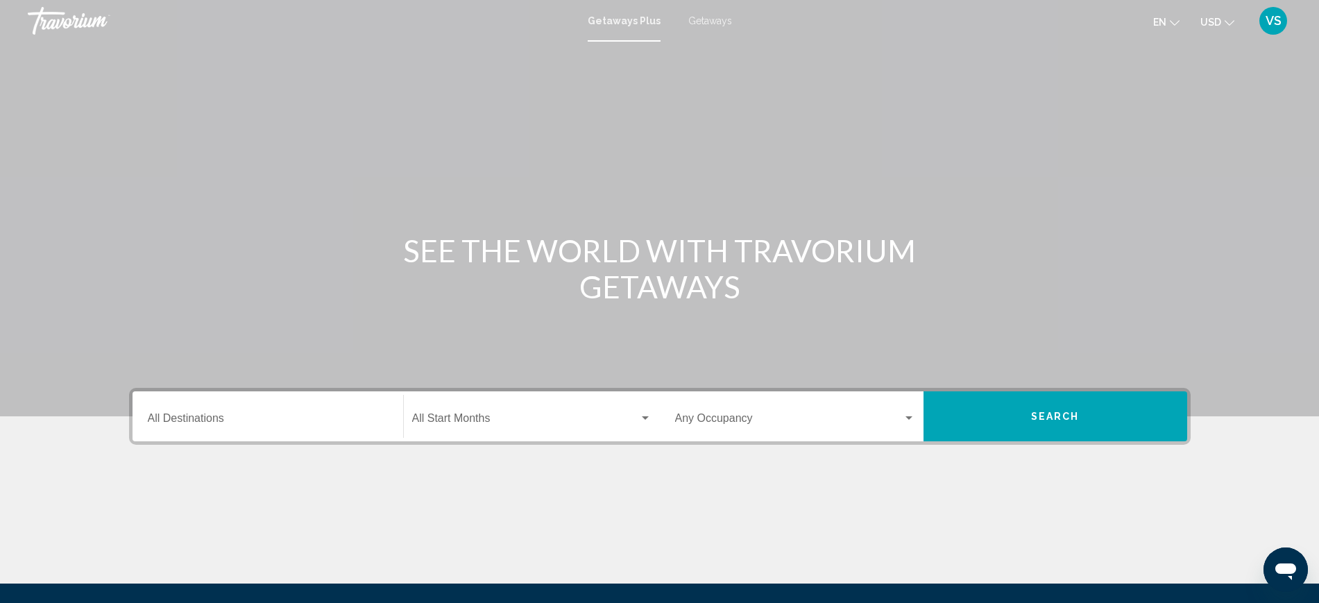 This screenshot has width=1319, height=603. Describe the element at coordinates (624, 21) in the screenshot. I see `a: Getaways Plus` at that location.